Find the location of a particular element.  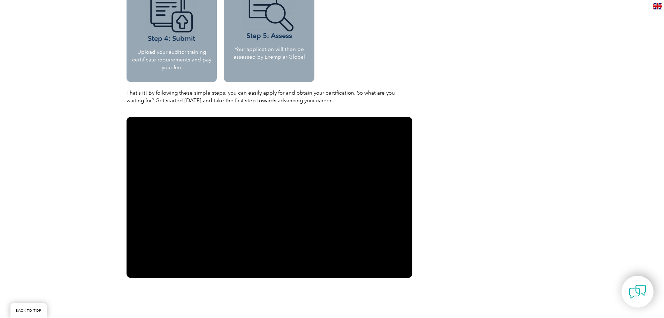

p: Upload your auditor training certificate requirements and pay your fee is located at coordinates (172, 60).